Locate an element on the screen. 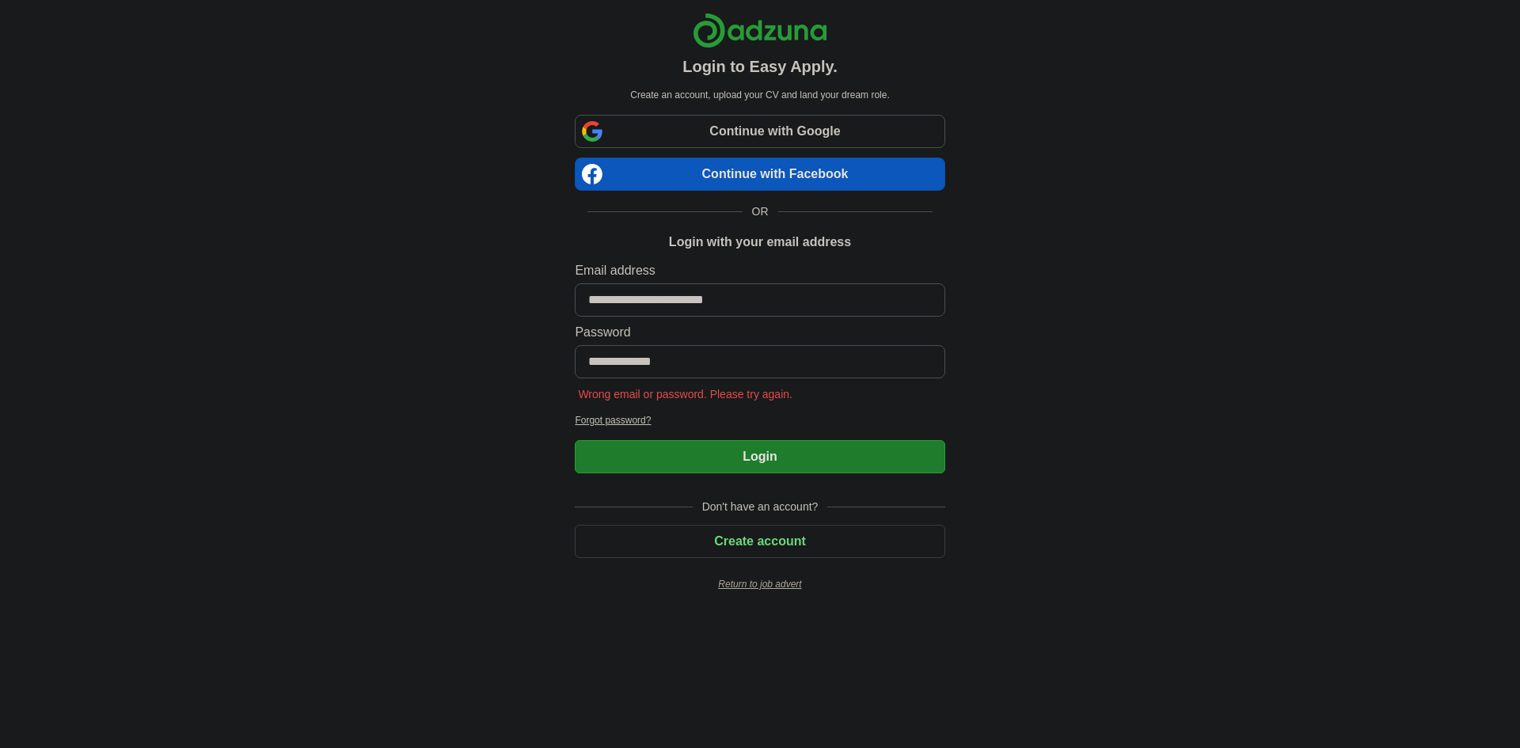  a: Continue with Google is located at coordinates (759, 131).